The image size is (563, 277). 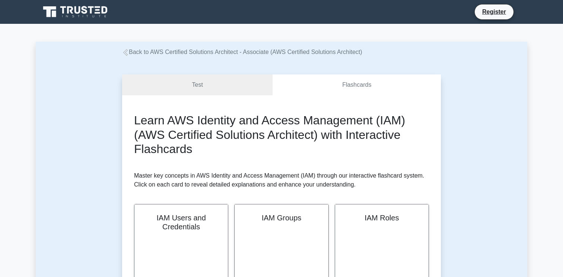 What do you see at coordinates (281, 134) in the screenshot?
I see `h2: Learn AWS Identity and Access Management (IAM) (AWS Certified Solutions Architect) with Interacti...` at bounding box center [281, 134].